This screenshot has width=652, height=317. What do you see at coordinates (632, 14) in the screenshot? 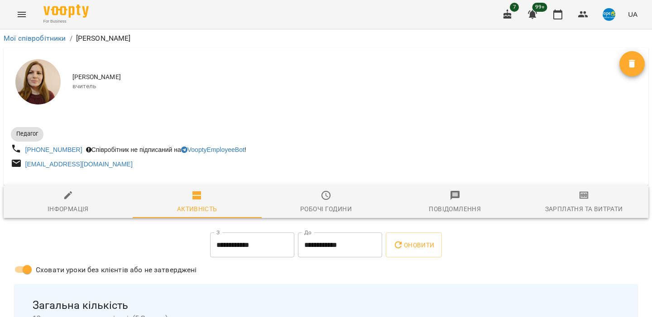
I see `span: UA` at bounding box center [632, 14].